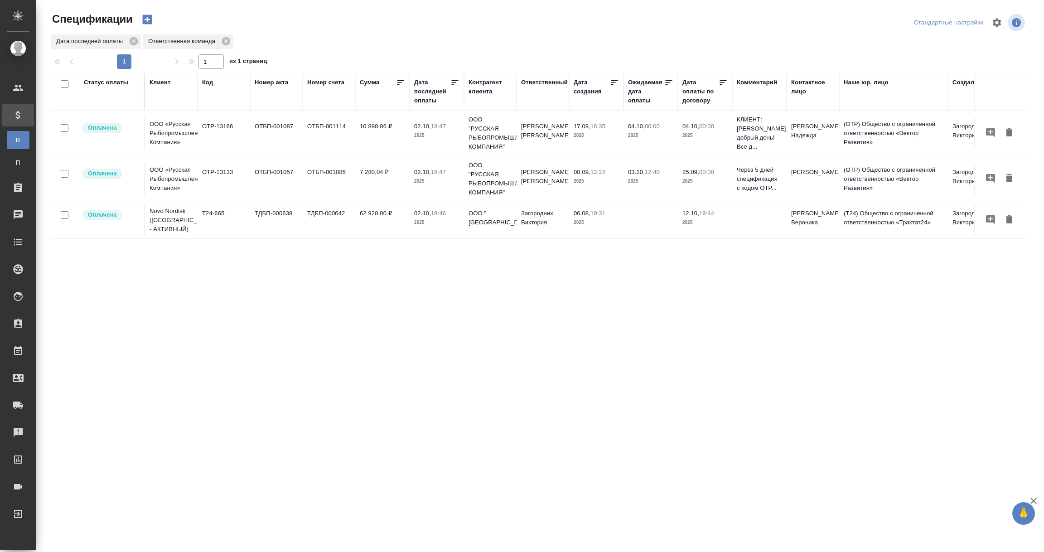 The height and width of the screenshot is (552, 1044). I want to click on div: Клиент, so click(160, 82).